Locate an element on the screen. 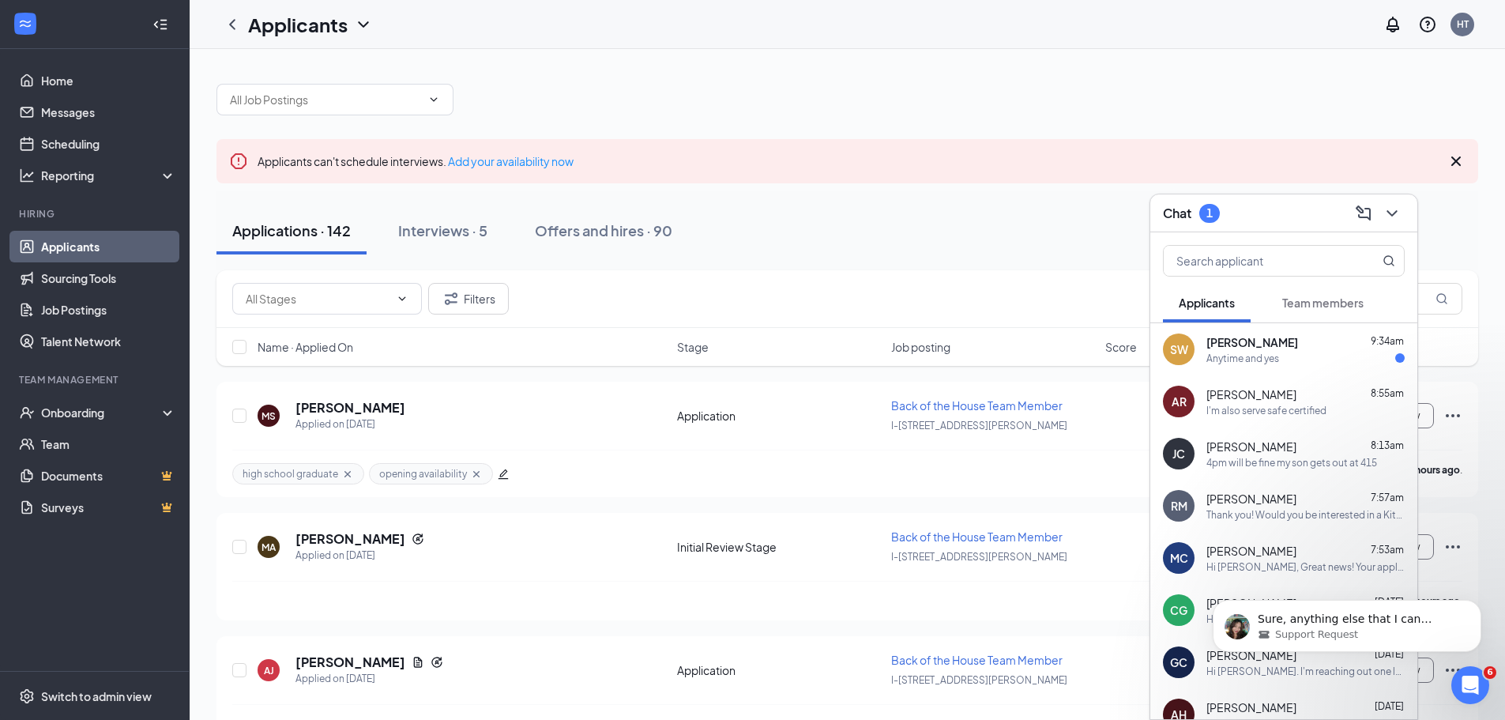 The image size is (1505, 720). svg: UserCheck is located at coordinates (27, 412).